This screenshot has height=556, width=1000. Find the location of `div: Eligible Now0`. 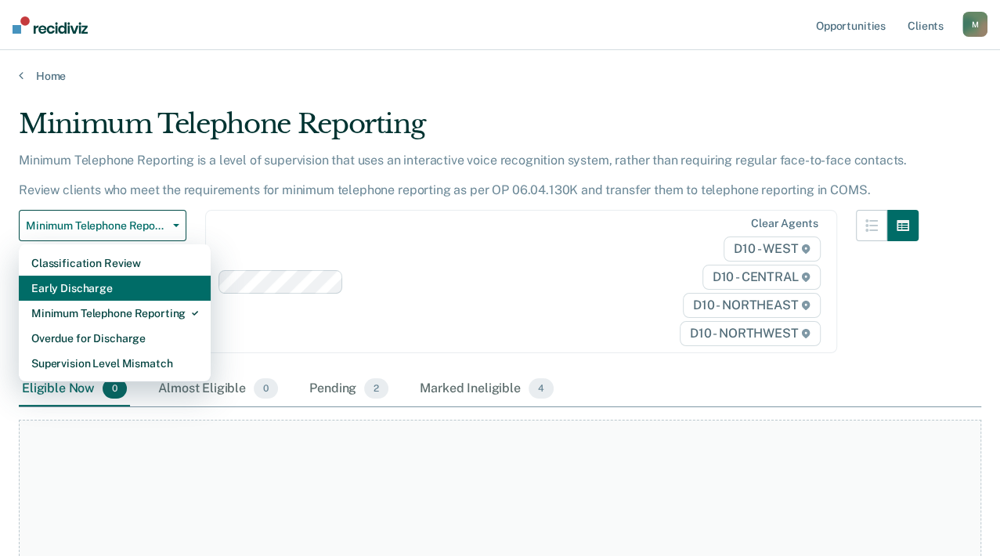

div: Eligible Now0 is located at coordinates (74, 389).